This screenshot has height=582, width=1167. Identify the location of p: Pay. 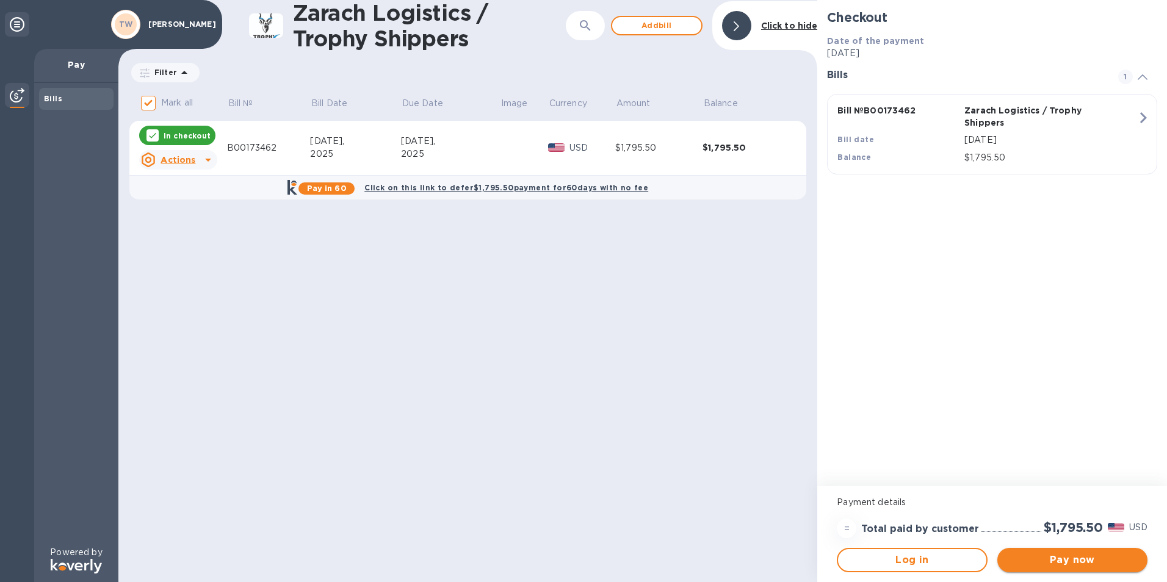
(76, 65).